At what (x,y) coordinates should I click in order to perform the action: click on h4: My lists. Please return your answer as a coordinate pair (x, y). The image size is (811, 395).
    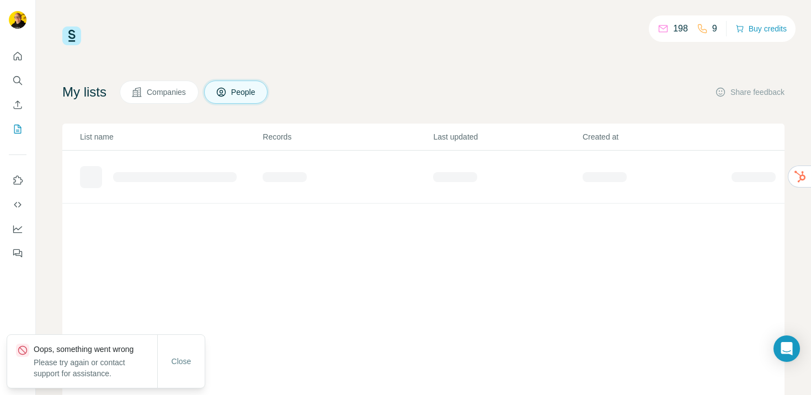
    Looking at the image, I should click on (84, 92).